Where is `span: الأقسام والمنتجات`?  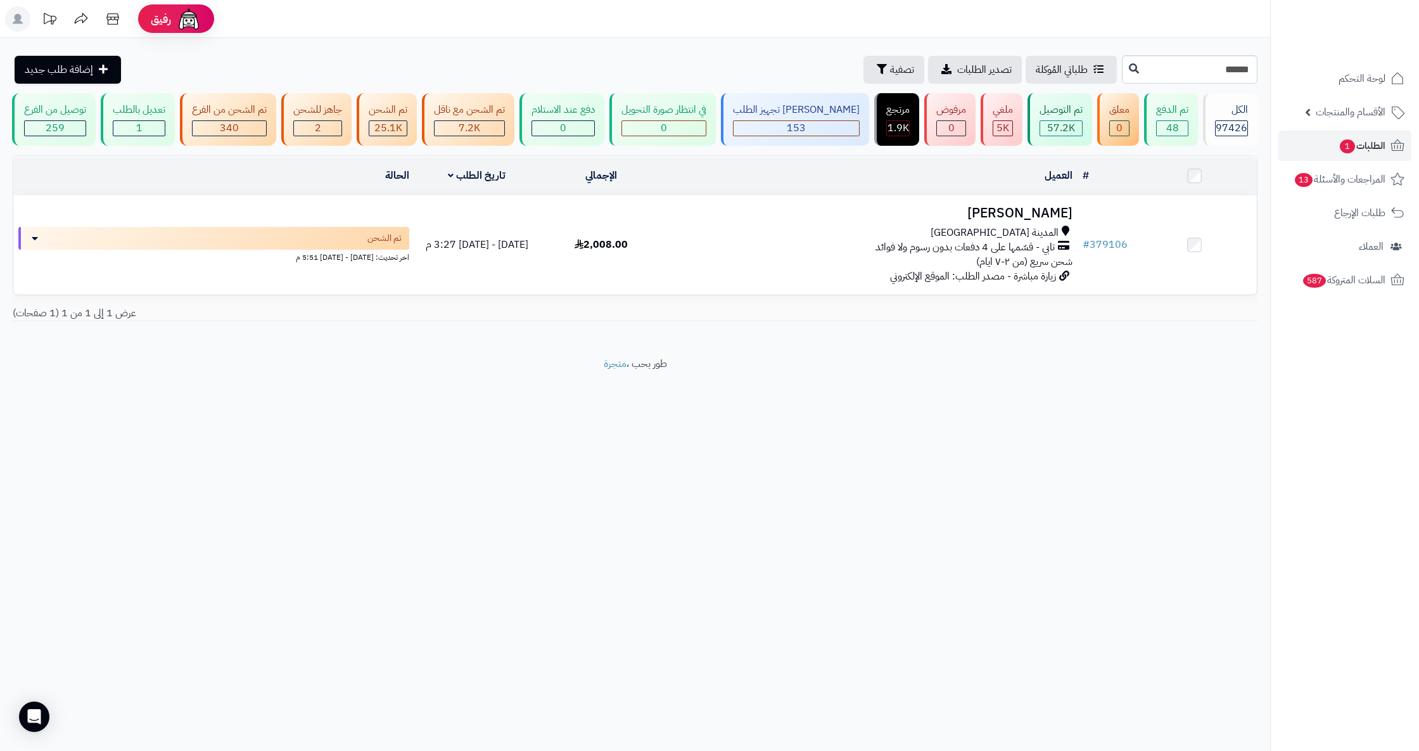 span: الأقسام والمنتجات is located at coordinates (1350, 112).